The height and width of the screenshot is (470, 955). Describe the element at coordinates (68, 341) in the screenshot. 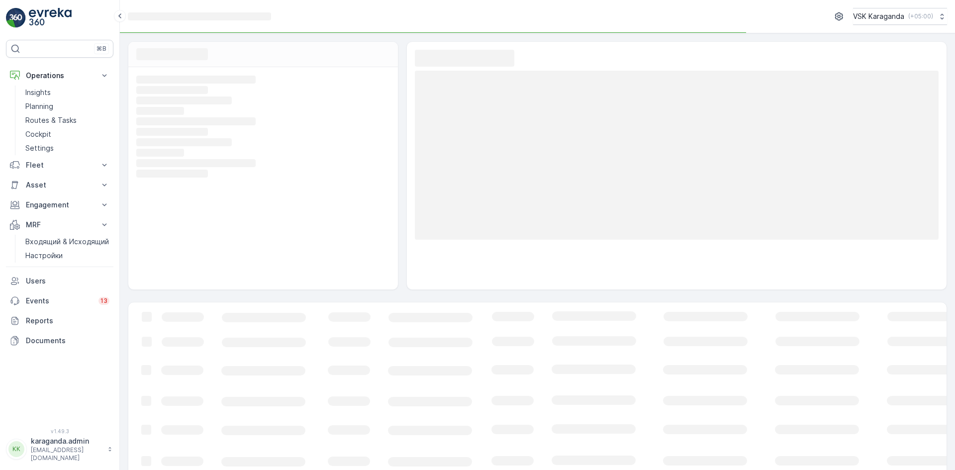

I see `p: Documents` at that location.